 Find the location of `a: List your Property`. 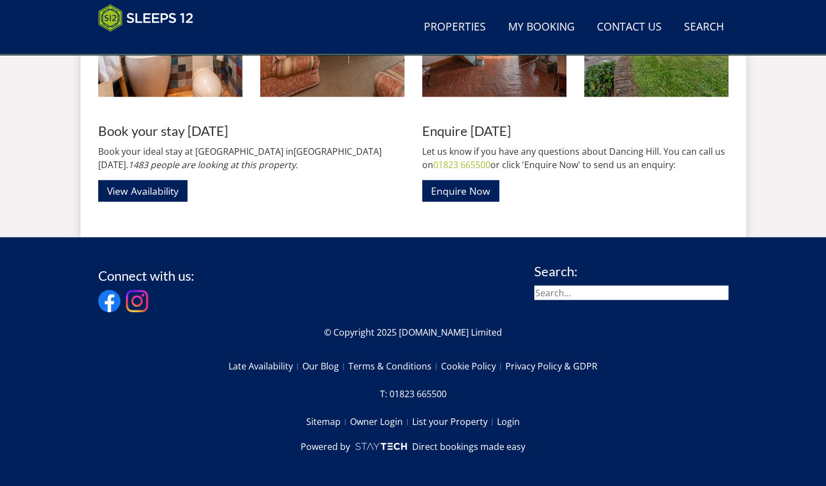

a: List your Property is located at coordinates (455, 422).